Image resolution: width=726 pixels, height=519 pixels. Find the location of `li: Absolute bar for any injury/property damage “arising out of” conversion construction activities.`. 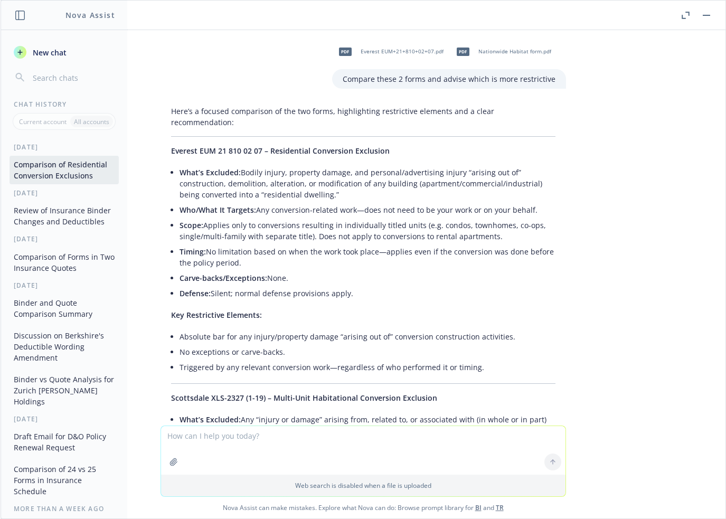

li: Absolute bar for any injury/property damage “arising out of” conversion construction activities. is located at coordinates (368, 336).